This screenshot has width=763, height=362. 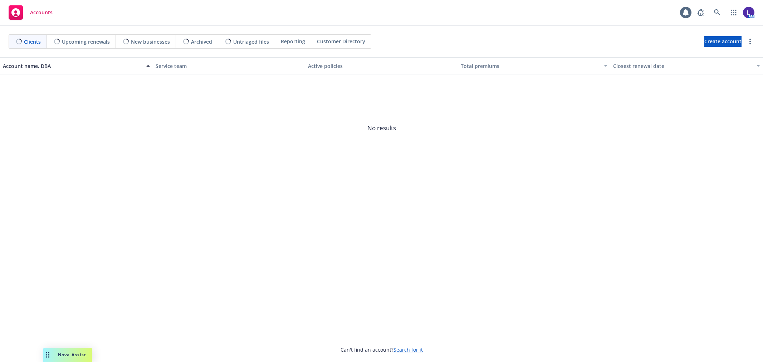 What do you see at coordinates (293, 41) in the screenshot?
I see `span: Reporting` at bounding box center [293, 41].